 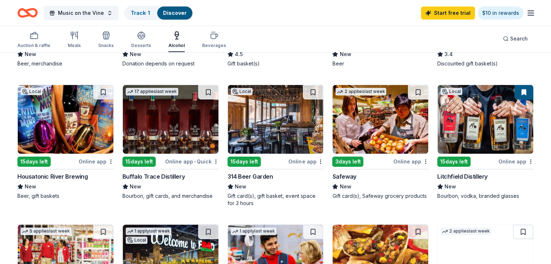 I want to click on img: Image for Housatonic River Brewing, so click(x=66, y=120).